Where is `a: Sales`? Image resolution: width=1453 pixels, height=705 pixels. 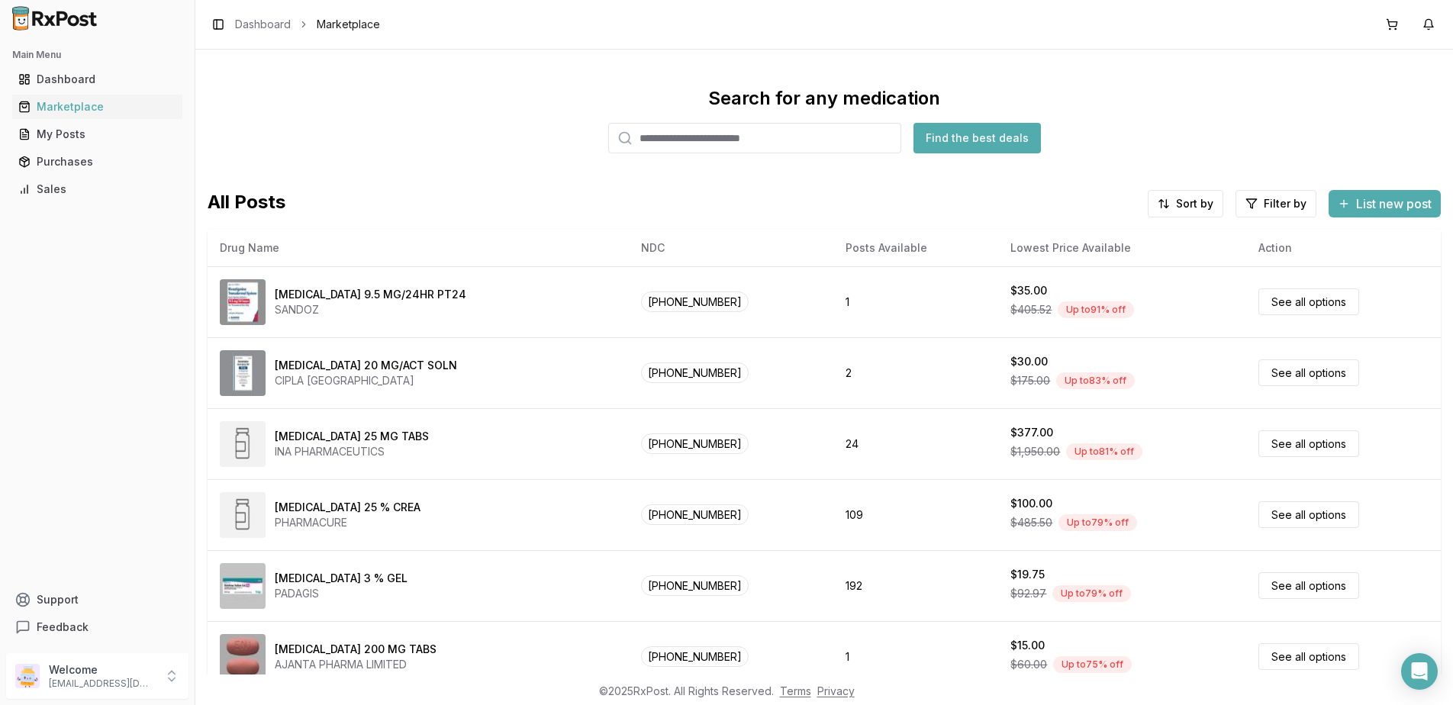 a: Sales is located at coordinates (97, 189).